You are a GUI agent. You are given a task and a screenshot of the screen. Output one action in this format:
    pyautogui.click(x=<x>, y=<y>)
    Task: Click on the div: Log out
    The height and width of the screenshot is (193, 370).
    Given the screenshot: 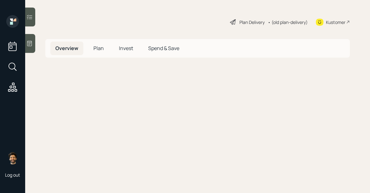 What is the action you would take?
    pyautogui.click(x=13, y=175)
    